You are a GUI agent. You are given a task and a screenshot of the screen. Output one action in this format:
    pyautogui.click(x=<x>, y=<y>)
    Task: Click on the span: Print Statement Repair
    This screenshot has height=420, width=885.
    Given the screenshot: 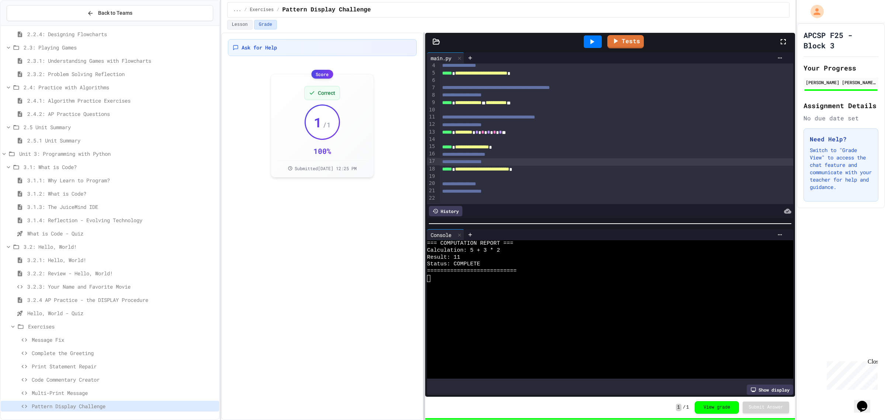 What is the action you would take?
    pyautogui.click(x=124, y=366)
    